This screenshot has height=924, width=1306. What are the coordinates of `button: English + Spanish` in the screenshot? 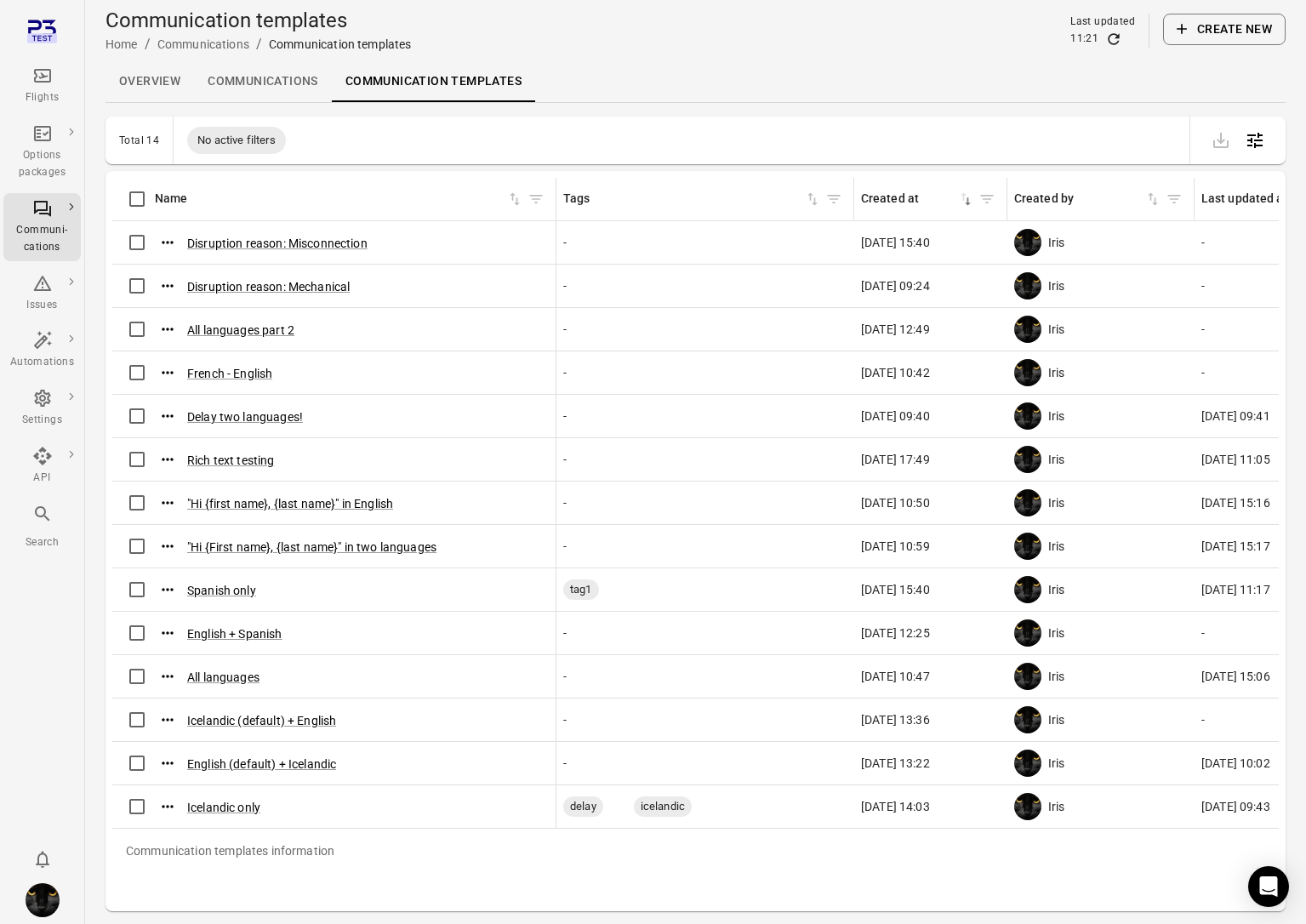 It's located at (235, 634).